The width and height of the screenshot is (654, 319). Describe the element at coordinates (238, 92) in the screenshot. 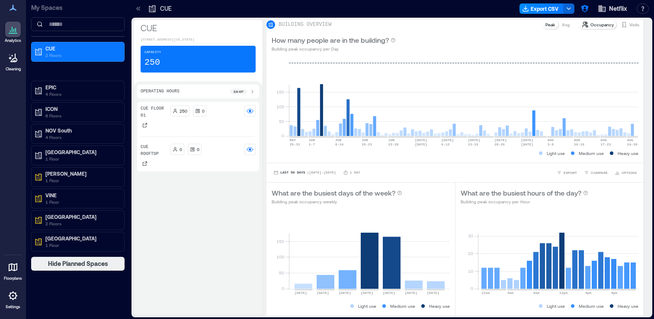

I see `p: 8a - 6p` at that location.